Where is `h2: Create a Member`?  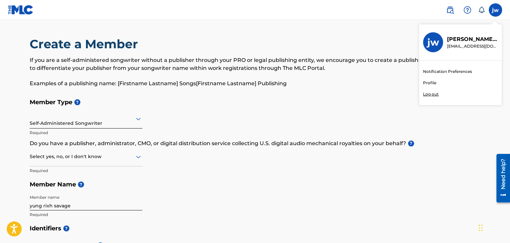
h2: Create a Member is located at coordinates (85, 44).